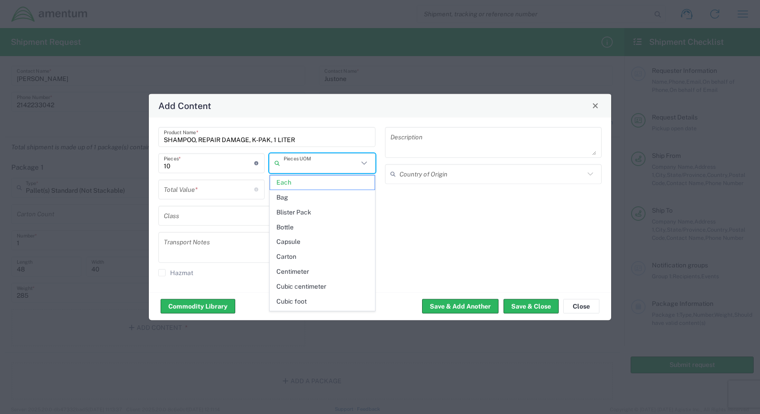 This screenshot has width=760, height=414. Describe the element at coordinates (322, 271) in the screenshot. I see `span: Centimeter` at that location.